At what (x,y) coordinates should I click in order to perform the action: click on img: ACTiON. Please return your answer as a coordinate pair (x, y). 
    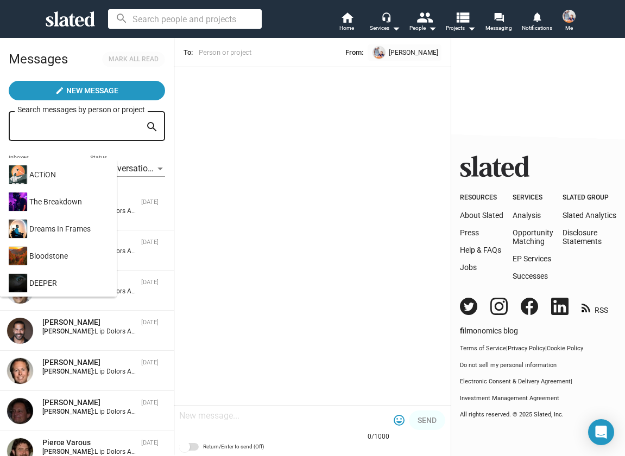
    Looking at the image, I should click on (18, 175).